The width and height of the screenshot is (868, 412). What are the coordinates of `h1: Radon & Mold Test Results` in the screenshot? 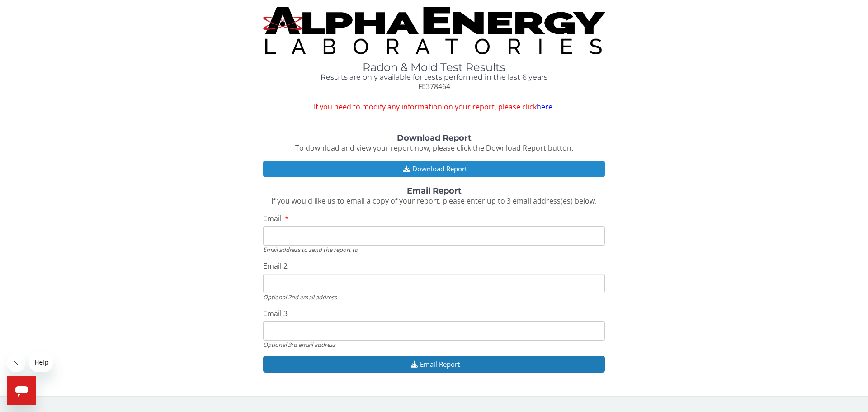 It's located at (434, 67).